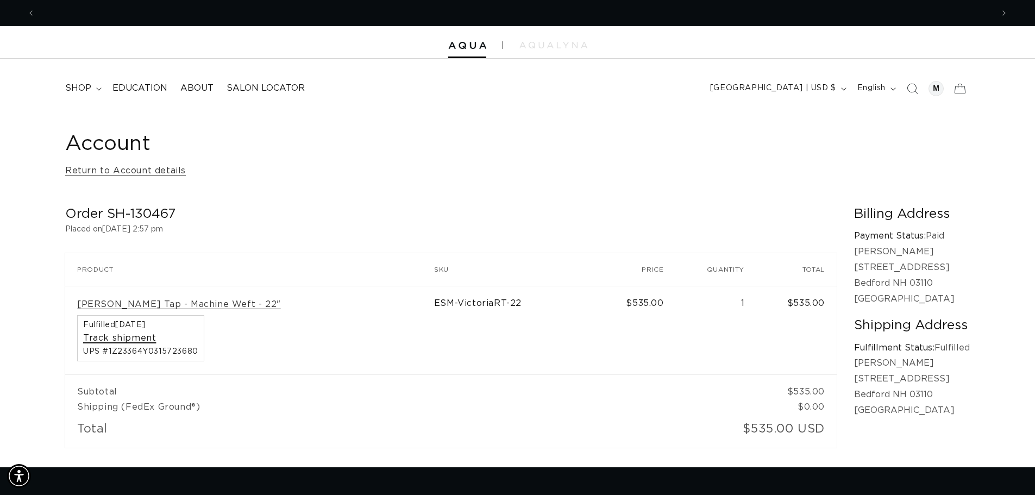 This screenshot has height=495, width=1035. What do you see at coordinates (78, 88) in the screenshot?
I see `span: shop` at bounding box center [78, 88].